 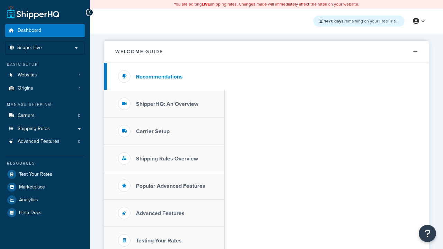 I want to click on li: Help Docs, so click(x=45, y=213).